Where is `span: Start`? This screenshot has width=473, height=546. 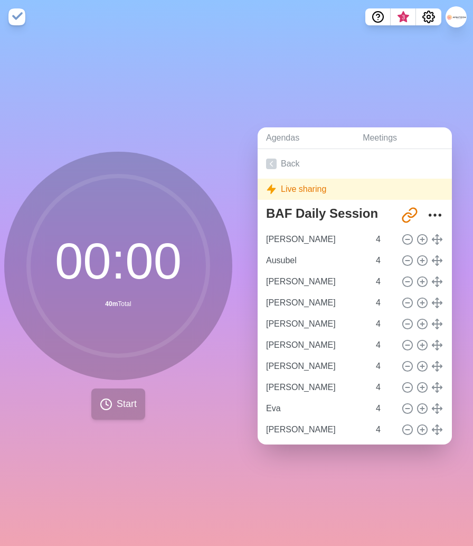
span: Start is located at coordinates (127, 404).